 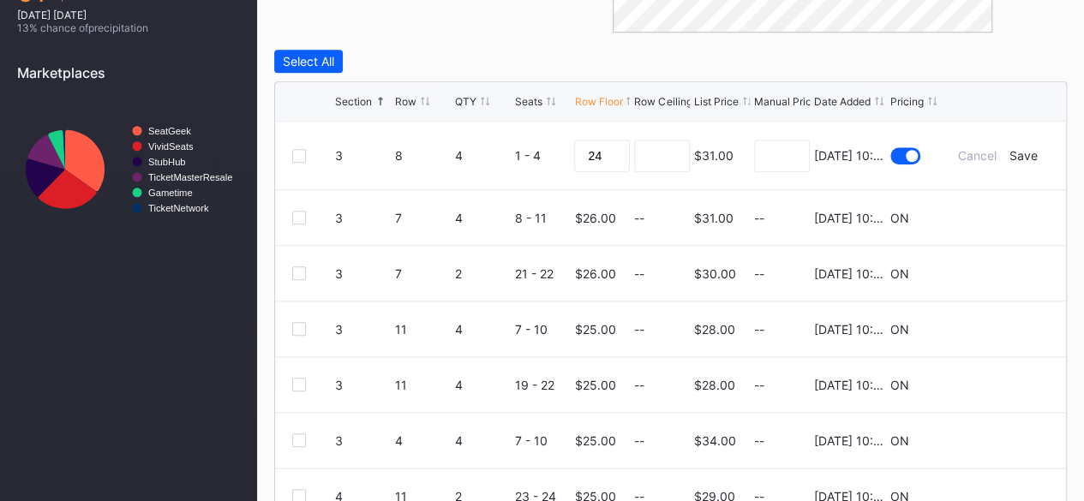 What do you see at coordinates (170, 131) in the screenshot?
I see `text: SeatGeek` at bounding box center [170, 131].